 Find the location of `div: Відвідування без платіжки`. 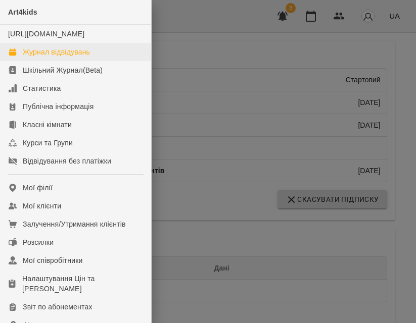

div: Відвідування без платіжки is located at coordinates (67, 161).